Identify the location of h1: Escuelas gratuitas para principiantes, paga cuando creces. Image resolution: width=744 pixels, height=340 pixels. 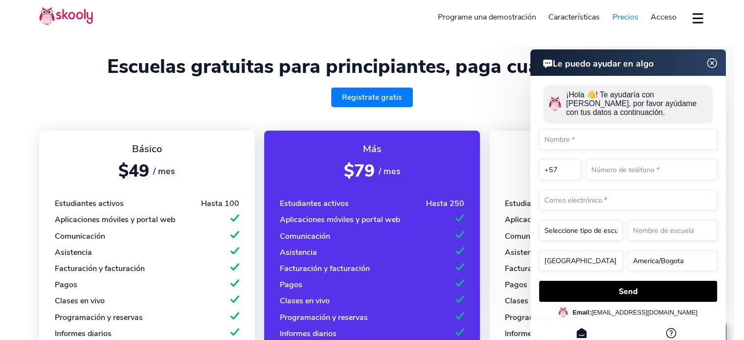
(372, 67).